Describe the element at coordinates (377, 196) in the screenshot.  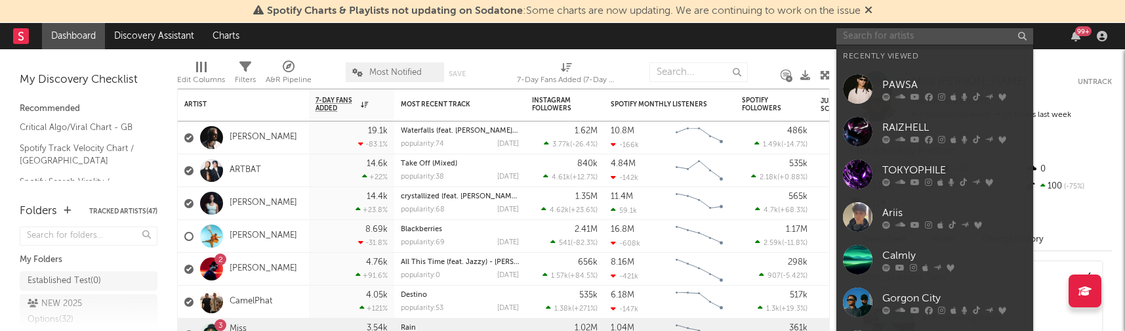
I see `div: 14.4k` at that location.